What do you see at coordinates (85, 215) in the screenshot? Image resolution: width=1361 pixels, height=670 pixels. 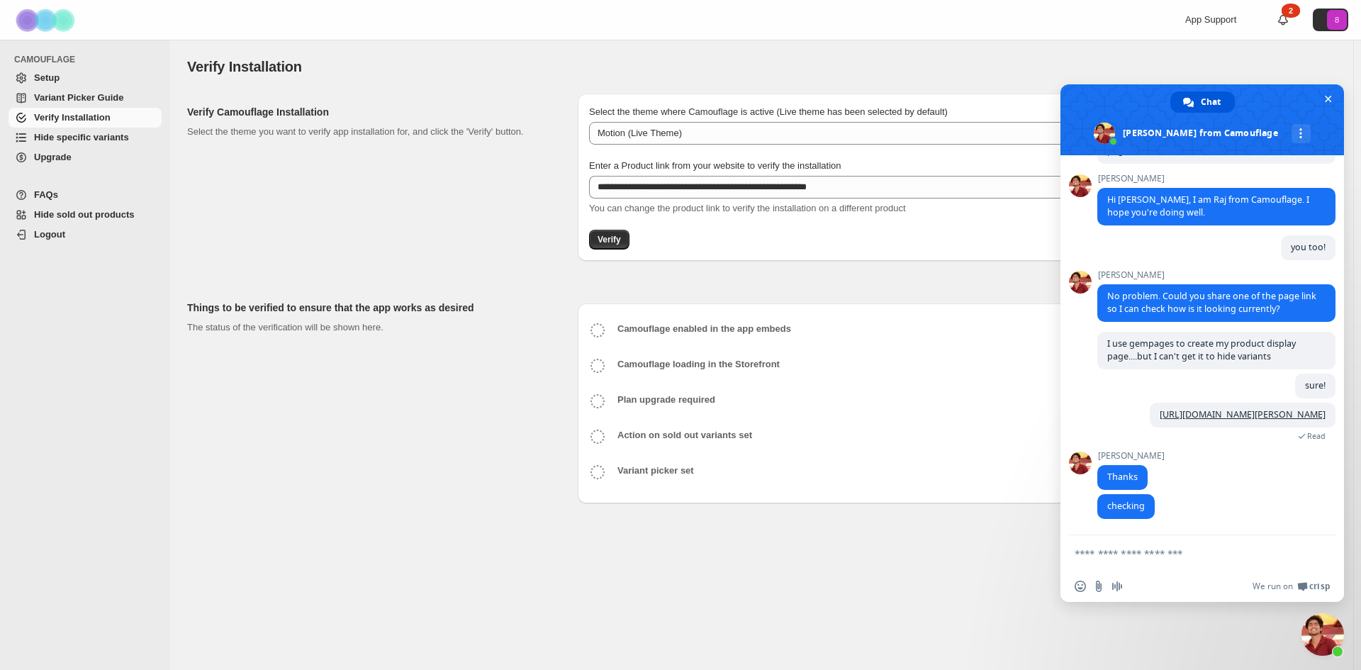 I see `a: Hide sold out products` at bounding box center [85, 215].